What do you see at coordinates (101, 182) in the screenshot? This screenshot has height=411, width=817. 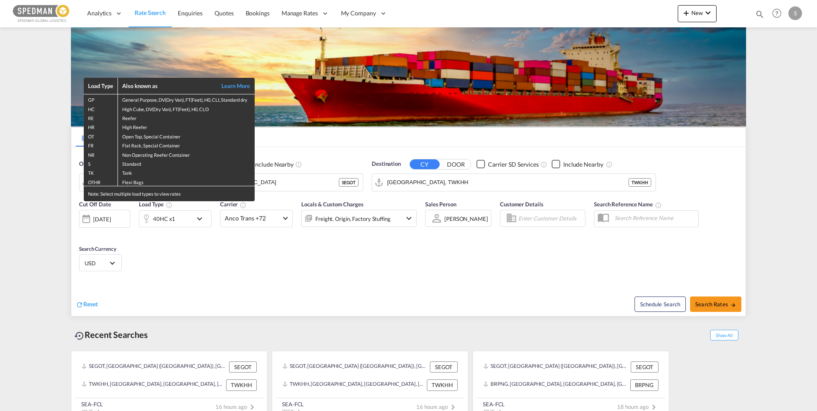 I see `td: OTHR` at bounding box center [101, 182].